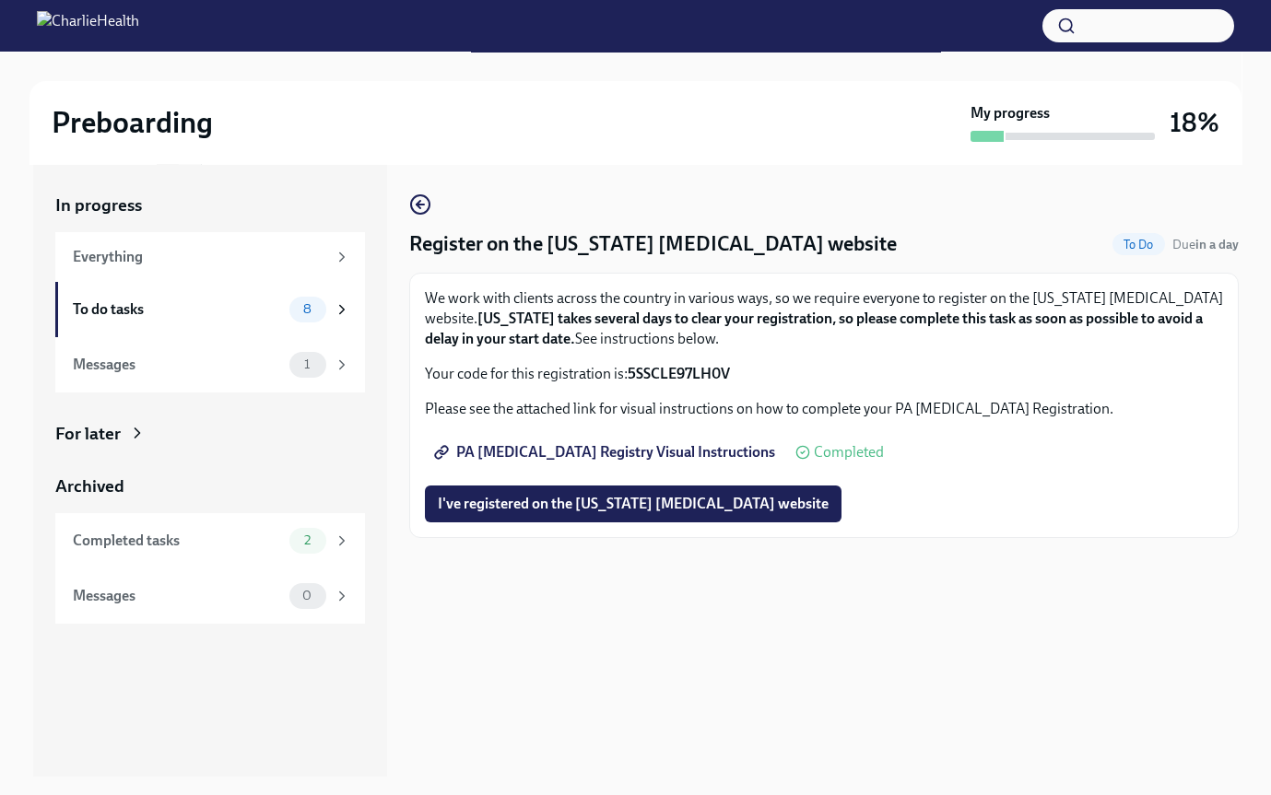 The height and width of the screenshot is (795, 1271). What do you see at coordinates (210, 434) in the screenshot?
I see `a: For later` at bounding box center [210, 434].